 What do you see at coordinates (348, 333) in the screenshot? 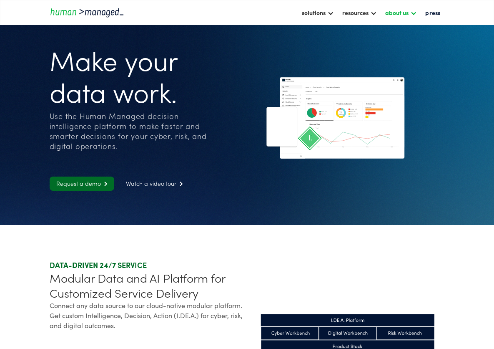
I see `g: Digital Workbench` at bounding box center [348, 333].